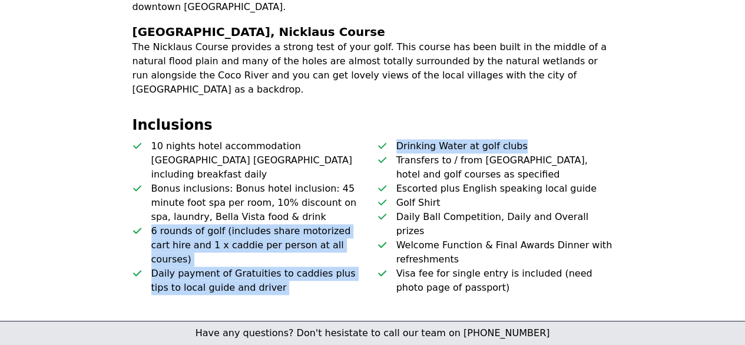 The width and height of the screenshot is (745, 345). Describe the element at coordinates (260, 203) in the screenshot. I see `p: Bonus inclusions: Bonus hotel inclusion: 45 minute foot spa per room, 10% discount on spa, laundr...` at that location.